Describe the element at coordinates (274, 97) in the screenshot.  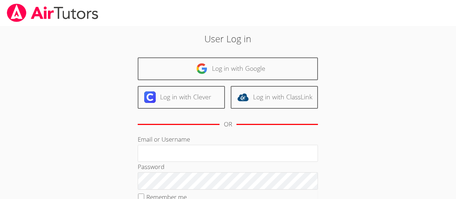
I see `a: Log in with ClassLink` at that location.